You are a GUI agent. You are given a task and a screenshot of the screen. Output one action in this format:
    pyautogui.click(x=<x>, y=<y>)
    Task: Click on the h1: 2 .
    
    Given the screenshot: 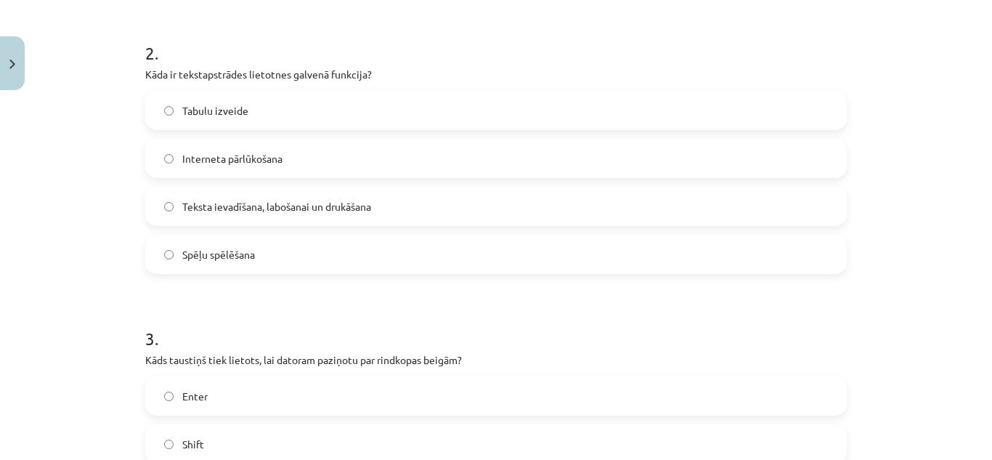 What is the action you would take?
    pyautogui.click(x=496, y=40)
    